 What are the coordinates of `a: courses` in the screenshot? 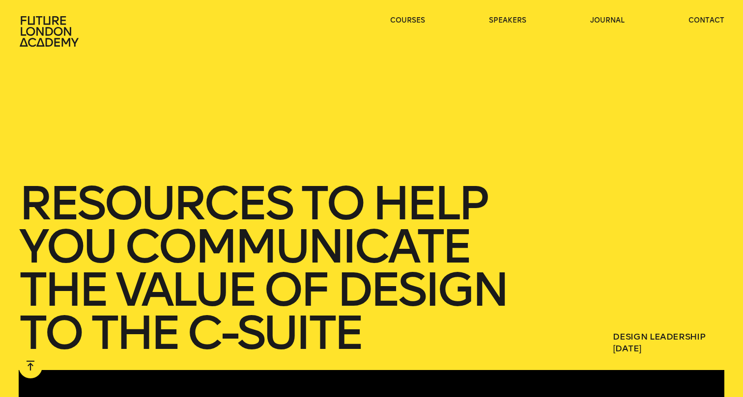 It's located at (407, 21).